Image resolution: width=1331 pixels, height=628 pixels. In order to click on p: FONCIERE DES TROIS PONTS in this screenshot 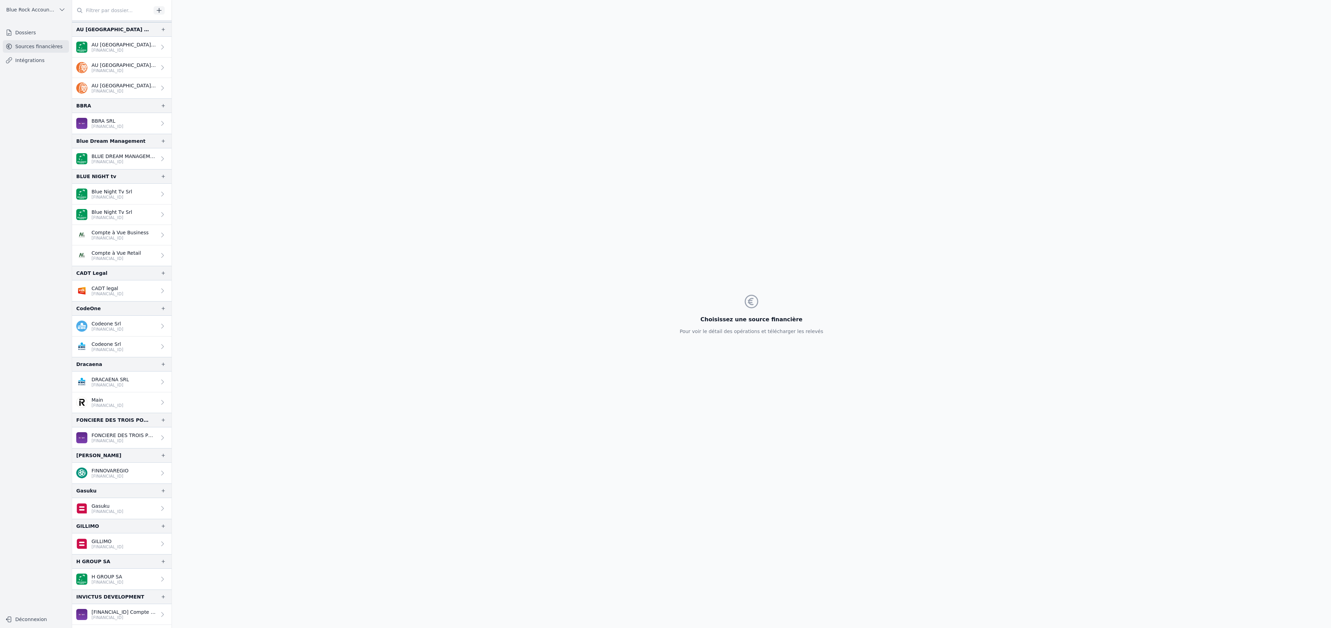, I will do `click(124, 435)`.